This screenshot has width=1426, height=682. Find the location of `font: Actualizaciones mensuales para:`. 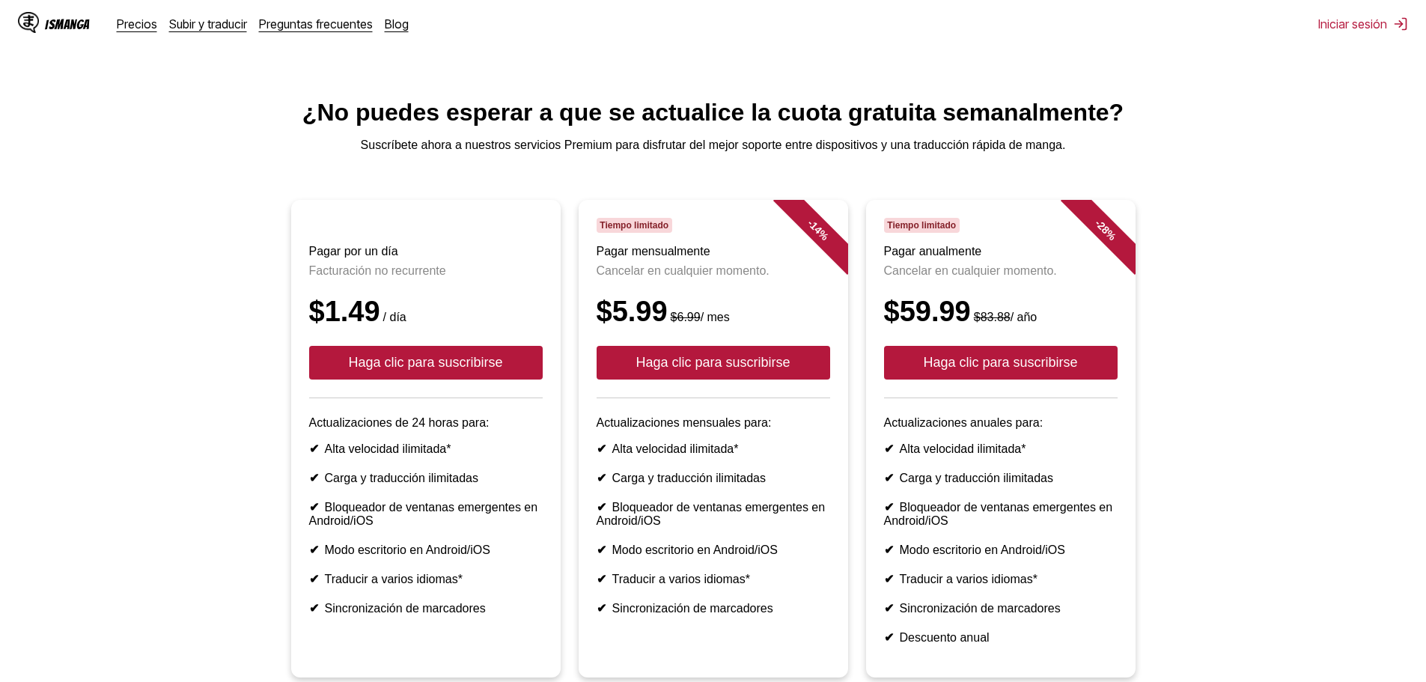

font: Actualizaciones mensuales para: is located at coordinates (684, 422).